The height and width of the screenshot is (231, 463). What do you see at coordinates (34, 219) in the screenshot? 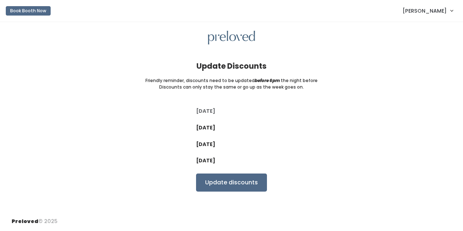
I see `div: © 2025` at bounding box center [34, 219].